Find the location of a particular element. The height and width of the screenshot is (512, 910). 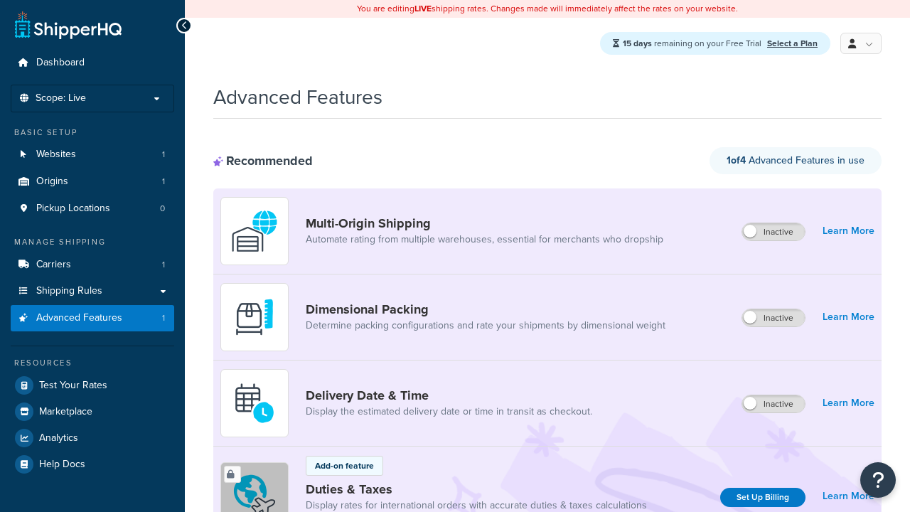

a: Help Docs is located at coordinates (92, 464).